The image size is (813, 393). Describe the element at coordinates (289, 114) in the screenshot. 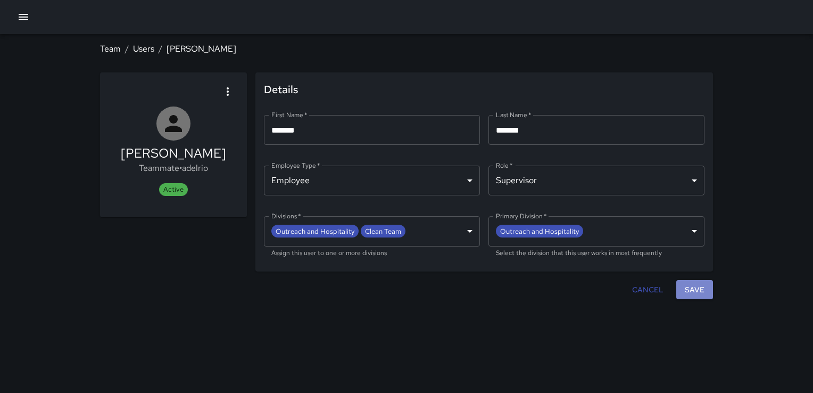

I see `label: First Name` at that location.